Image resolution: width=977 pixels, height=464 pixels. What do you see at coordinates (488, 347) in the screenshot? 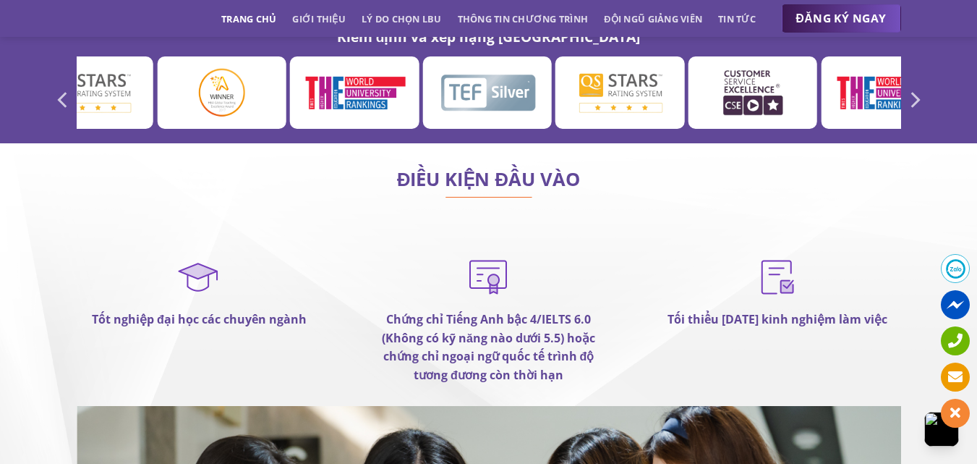
I see `strong: Chứng chỉ Tiếng Anh bậc 4/IELTS 6.0 (Không có kỹ năng nào dưới 5.5) hoặc chứng chỉ ngoại ngữ quốc...` at bounding box center [488, 347].